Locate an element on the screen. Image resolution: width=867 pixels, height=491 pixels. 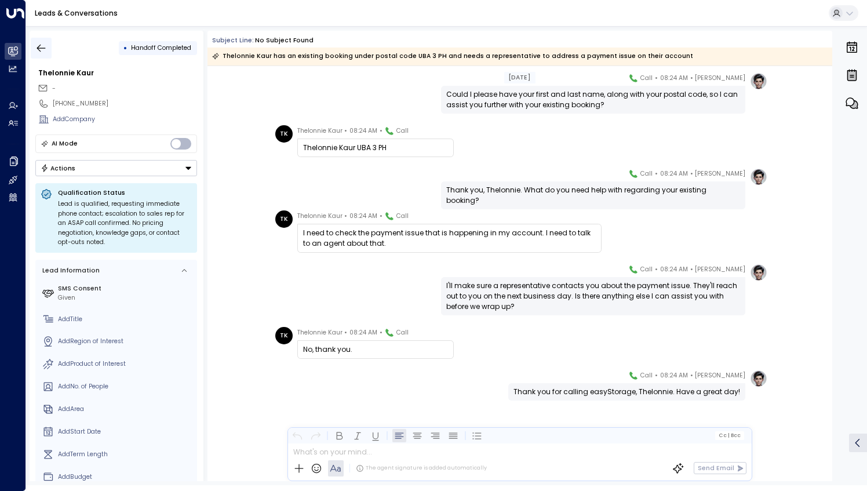
div: AddTerm Length is located at coordinates (126, 454).